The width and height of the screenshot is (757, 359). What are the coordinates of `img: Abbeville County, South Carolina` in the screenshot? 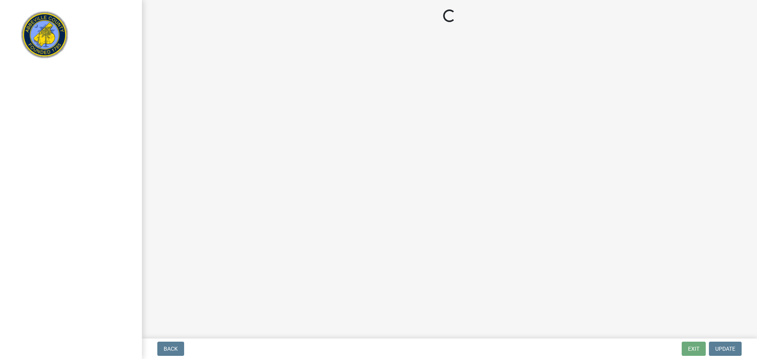 It's located at (45, 37).